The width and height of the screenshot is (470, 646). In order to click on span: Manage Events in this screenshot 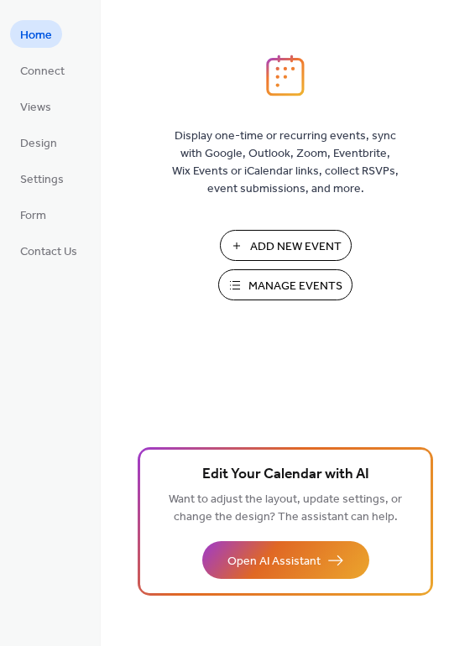, I will do `click(296, 286)`.